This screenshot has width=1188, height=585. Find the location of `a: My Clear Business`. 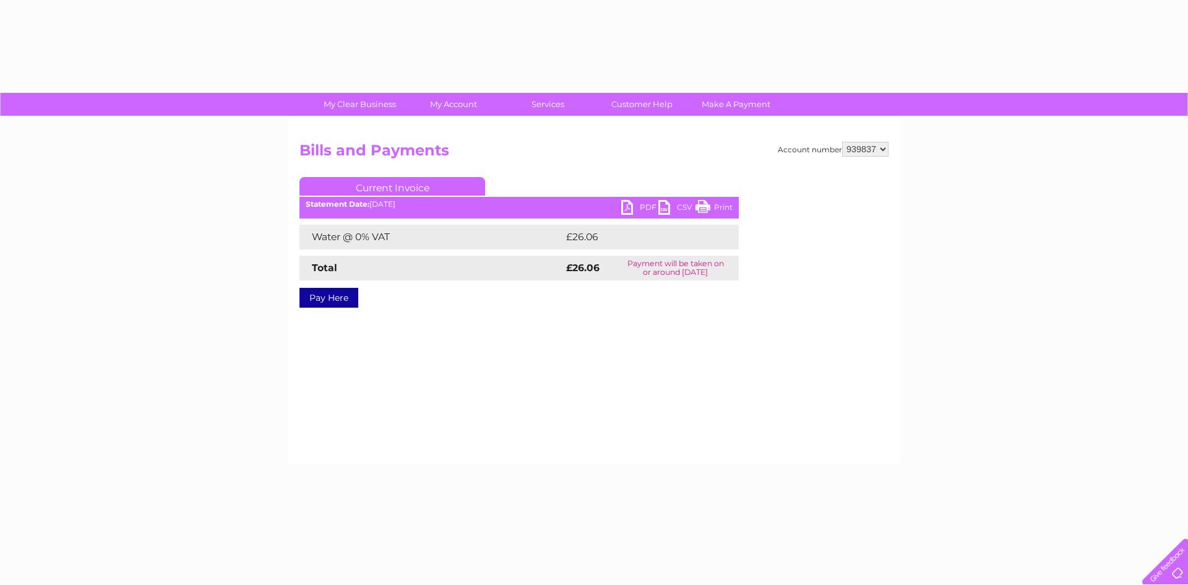

a: My Clear Business is located at coordinates (359, 104).